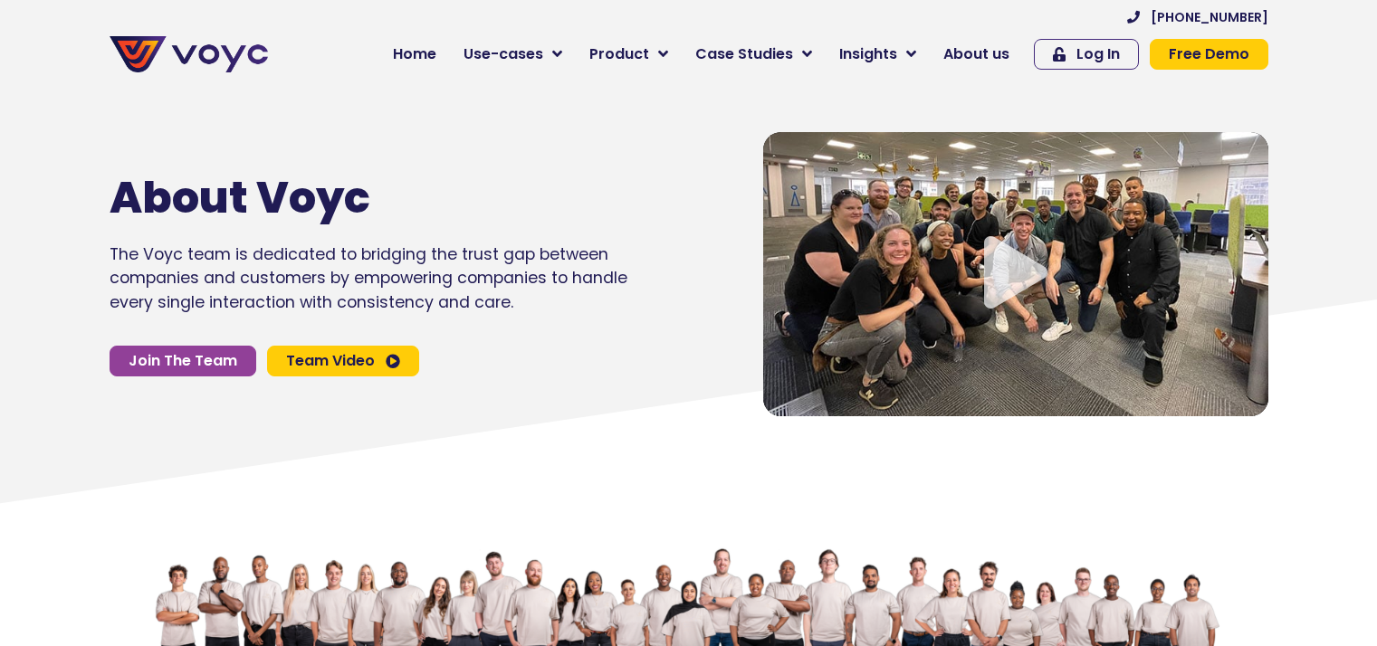 This screenshot has width=1377, height=646. What do you see at coordinates (341, 198) in the screenshot?
I see `h1: About Voyc` at bounding box center [341, 198].